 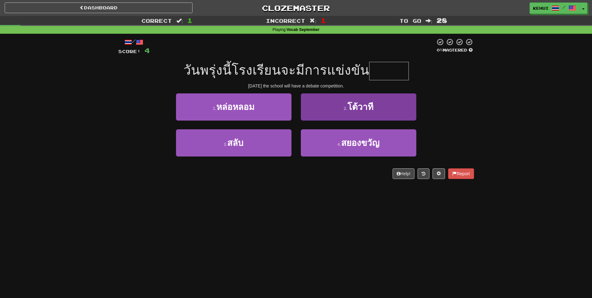 I want to click on button: 4.สยองขวัญ, so click(x=359, y=143).